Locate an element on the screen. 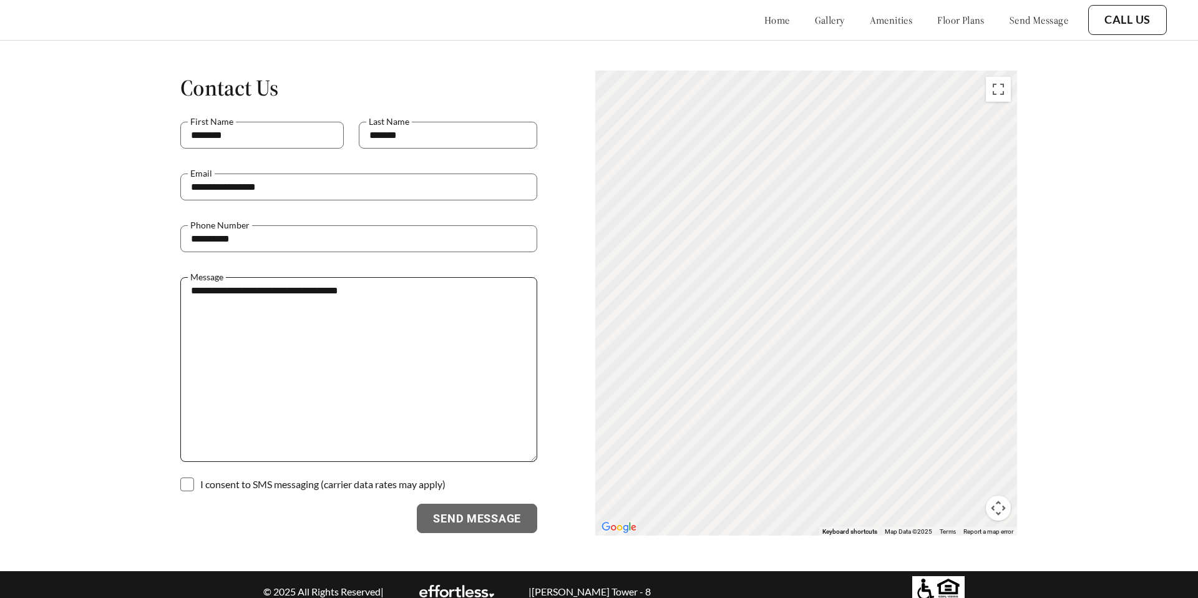  h1: Contact Us is located at coordinates (359, 87).